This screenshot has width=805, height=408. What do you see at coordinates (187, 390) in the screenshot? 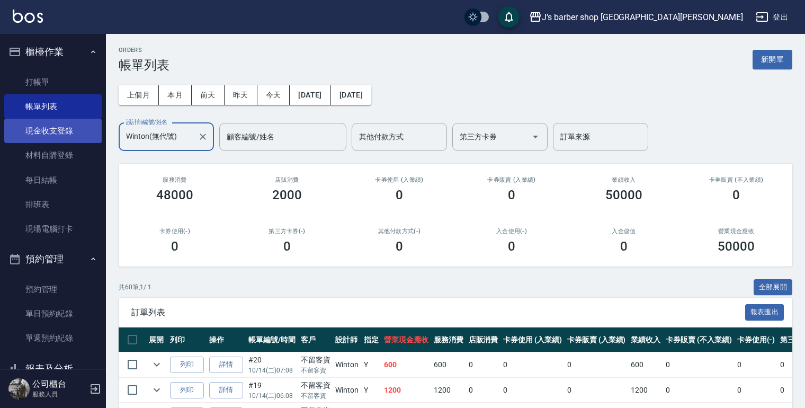
I see `button: 列印` at bounding box center [187, 390].